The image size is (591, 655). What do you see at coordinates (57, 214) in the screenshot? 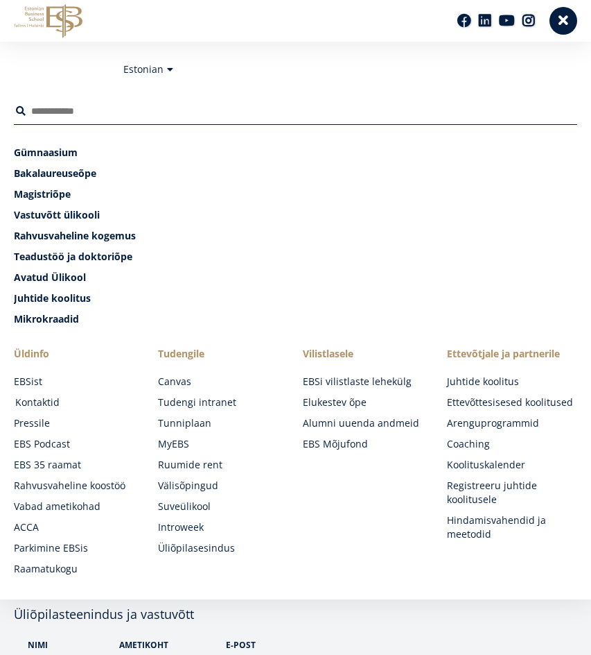
I see `span: Vastuvõtt ülikooli` at bounding box center [57, 214].